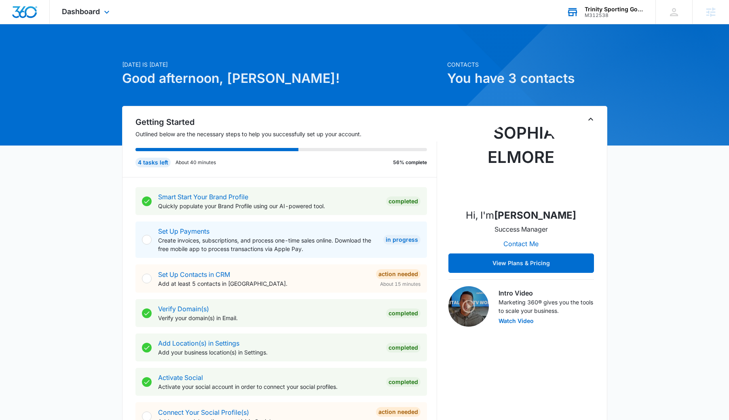 This screenshot has height=420, width=729. Describe the element at coordinates (468, 306) in the screenshot. I see `img: Intro Video` at that location.